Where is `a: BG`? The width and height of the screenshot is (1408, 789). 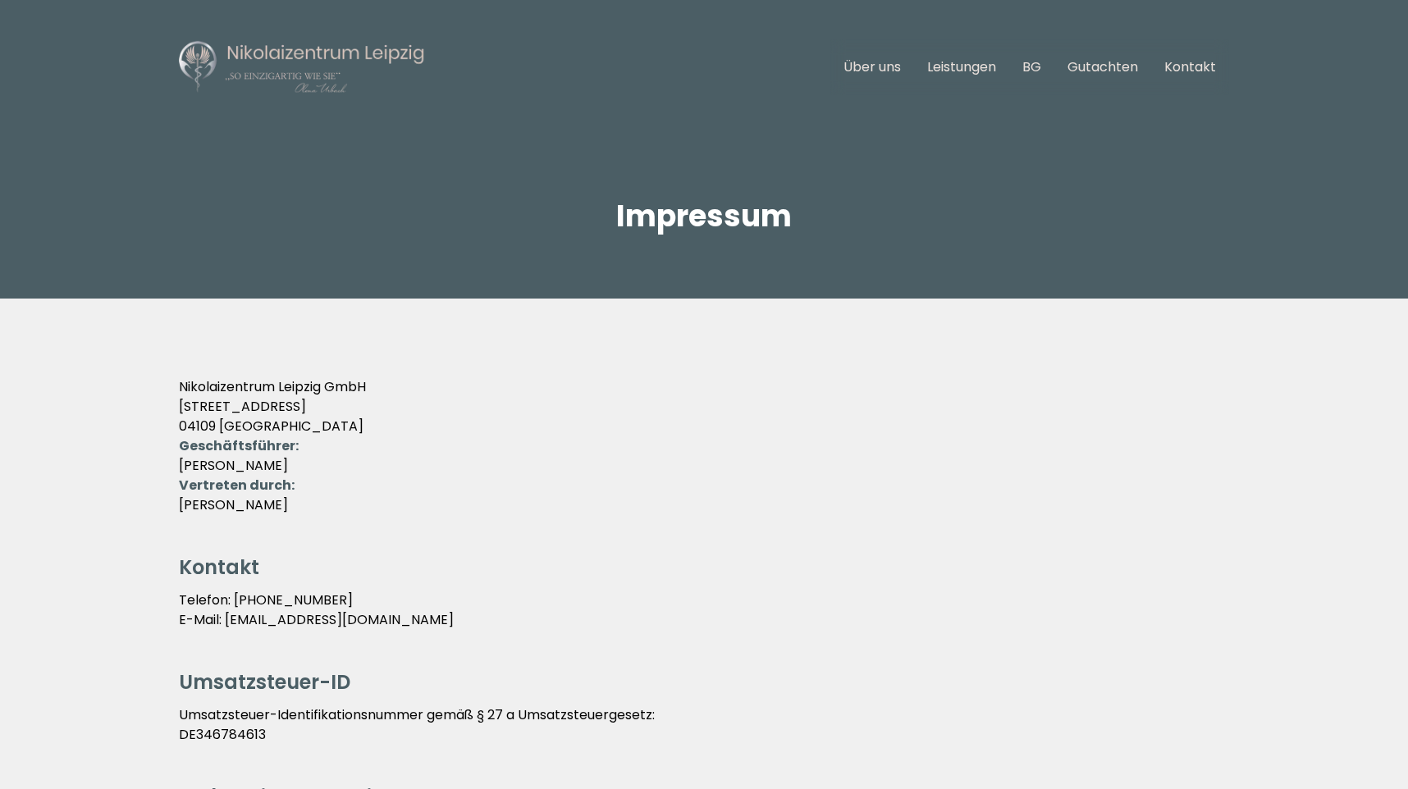 a: BG is located at coordinates (1031, 66).